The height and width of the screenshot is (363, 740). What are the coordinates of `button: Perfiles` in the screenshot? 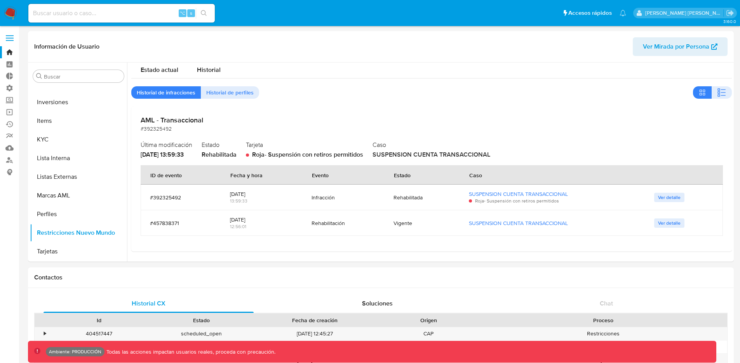 It's located at (79, 214).